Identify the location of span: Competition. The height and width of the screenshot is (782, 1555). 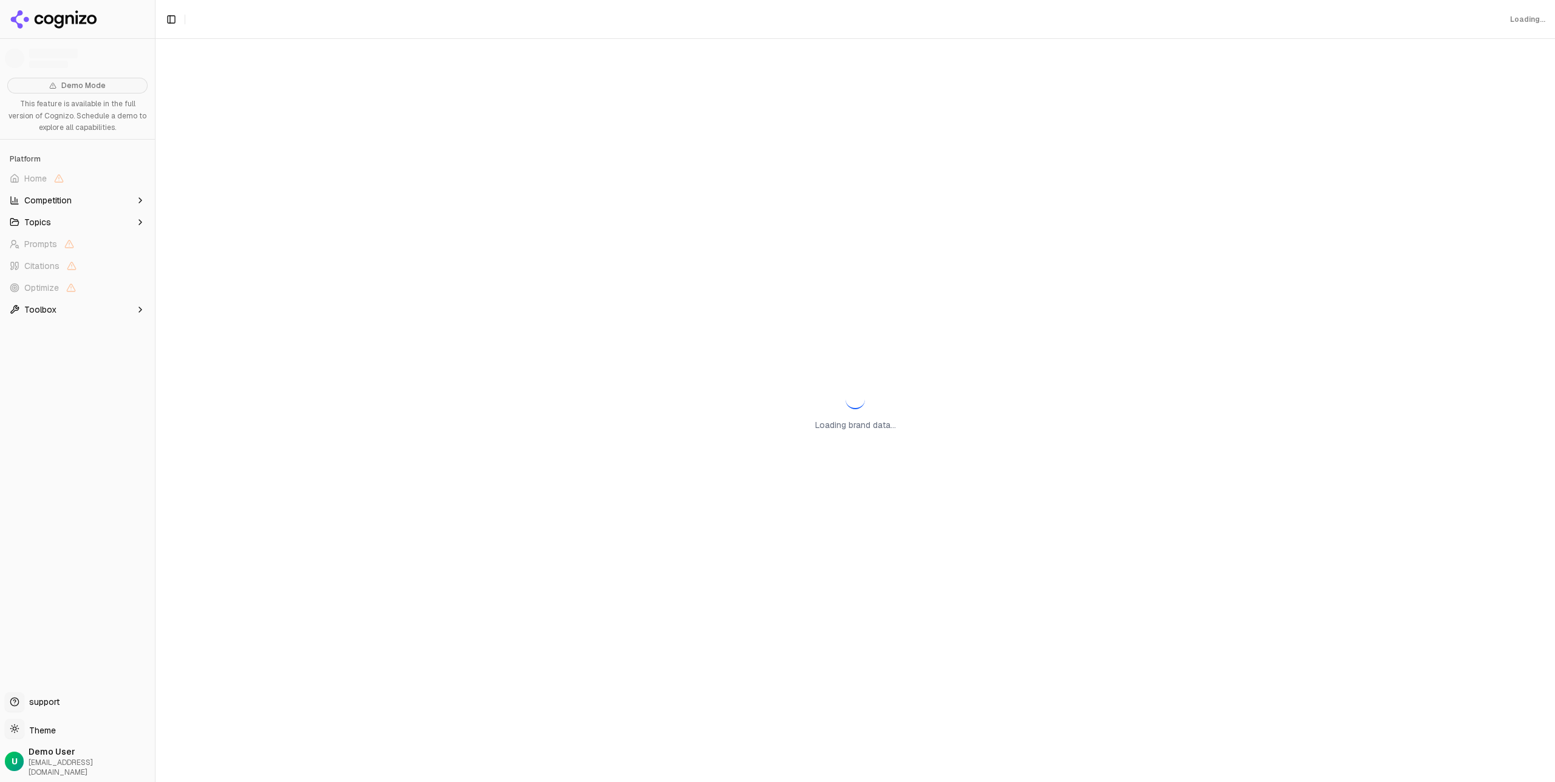
(48, 200).